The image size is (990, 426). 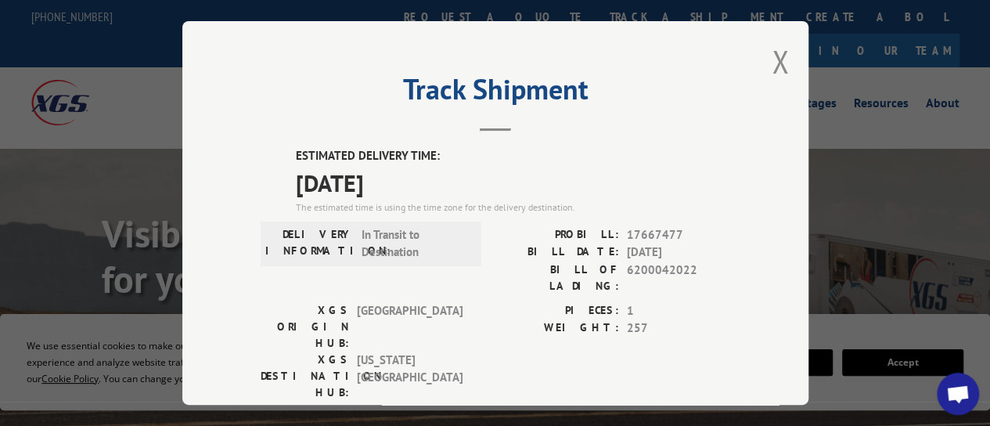 I want to click on span: 1, so click(x=679, y=311).